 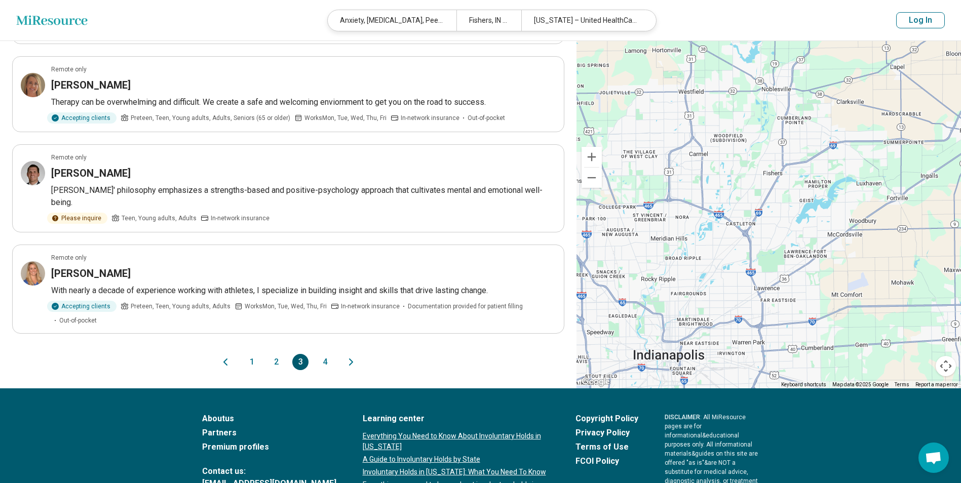 I want to click on a: Copyright Policy, so click(x=607, y=419).